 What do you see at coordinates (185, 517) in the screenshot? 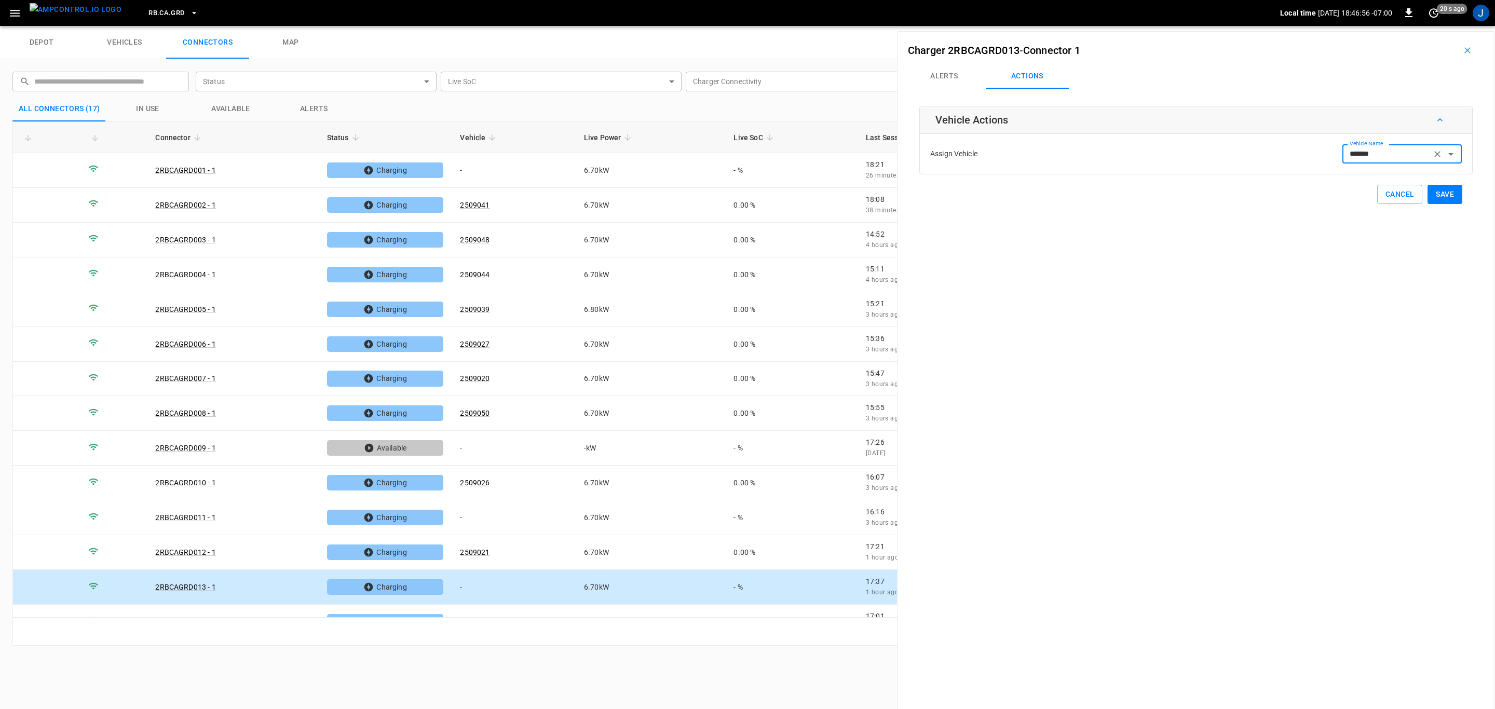
I see `a: 2RBCAGRD011 - 1` at bounding box center [185, 517].